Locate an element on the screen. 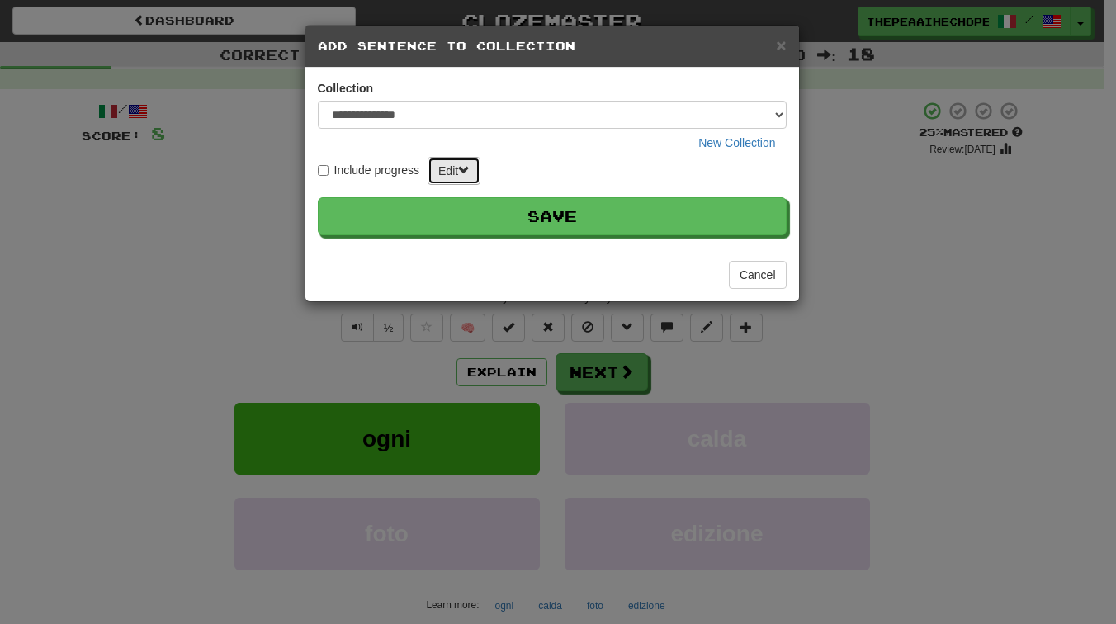 This screenshot has height=624, width=1116. button: Close is located at coordinates (781, 45).